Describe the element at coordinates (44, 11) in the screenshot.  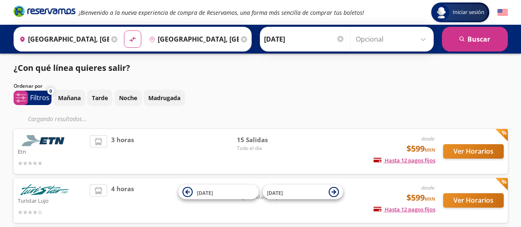
I see `i: Brand Logo` at that location.